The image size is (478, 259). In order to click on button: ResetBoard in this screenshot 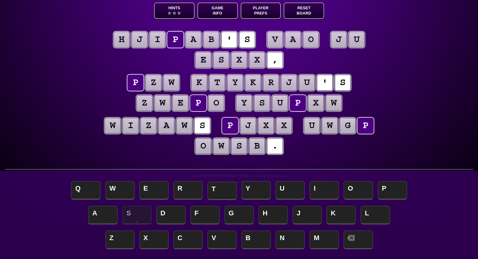, I will do `click(304, 11)`.